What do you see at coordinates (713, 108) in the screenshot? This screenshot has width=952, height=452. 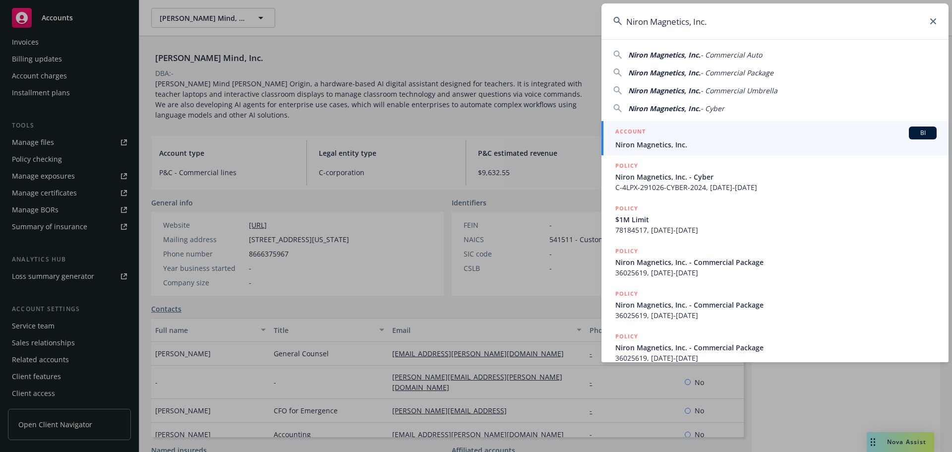 I see `span: - Cyber` at bounding box center [713, 108].